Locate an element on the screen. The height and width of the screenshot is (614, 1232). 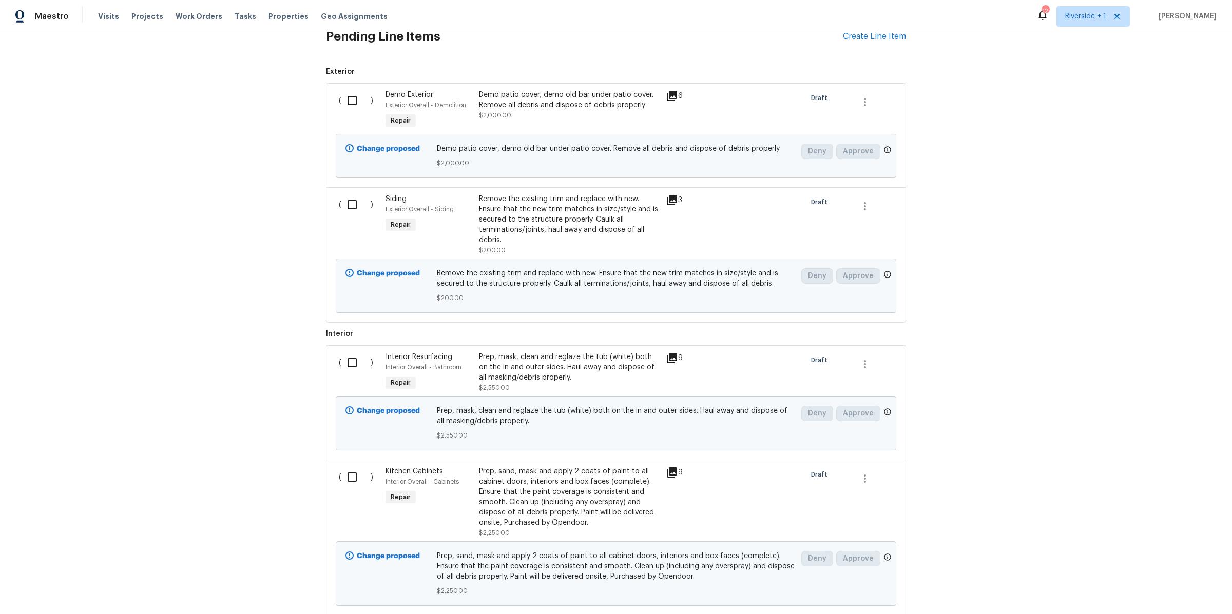
div: Remove the existing trim and replace with new. Ensure that the new trim matches in size/style and... is located at coordinates (569, 220).